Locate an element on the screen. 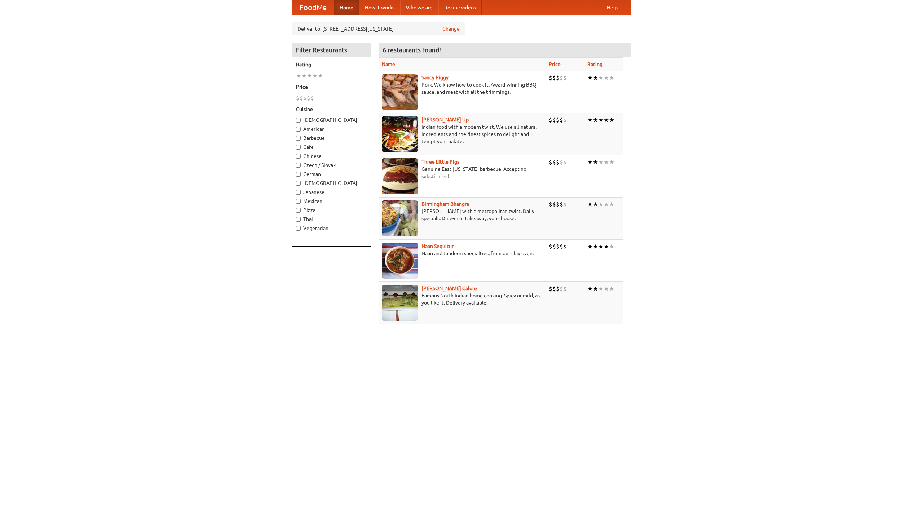 The height and width of the screenshot is (510, 923). input: Japanese is located at coordinates (298, 192).